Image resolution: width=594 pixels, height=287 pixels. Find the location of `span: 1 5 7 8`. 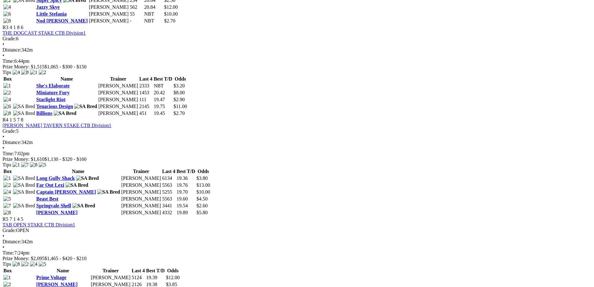

span: 1 5 7 8 is located at coordinates (17, 120).